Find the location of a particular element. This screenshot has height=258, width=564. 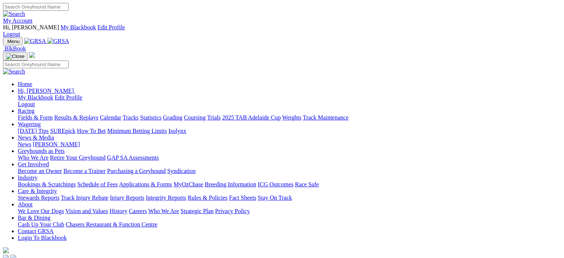

span: BlkBook is located at coordinates (15, 48).